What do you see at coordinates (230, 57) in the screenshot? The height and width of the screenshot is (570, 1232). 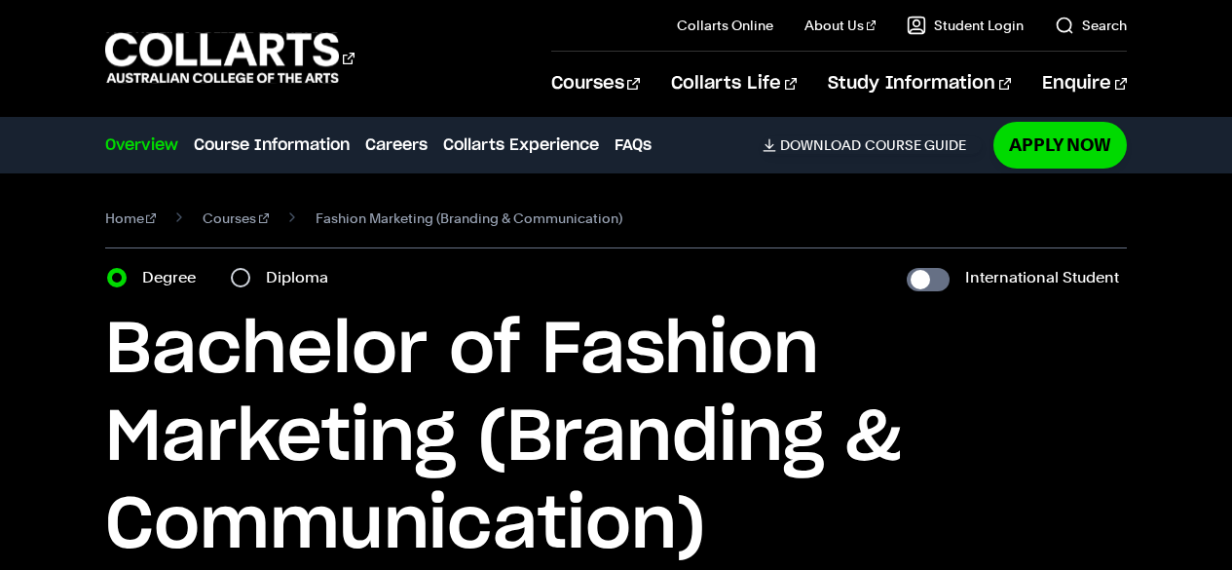 I see `div: Go to homepage` at bounding box center [230, 57].